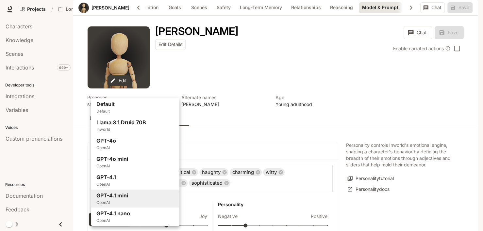  Describe the element at coordinates (112, 159) in the screenshot. I see `p: GPT-4o mini` at that location.